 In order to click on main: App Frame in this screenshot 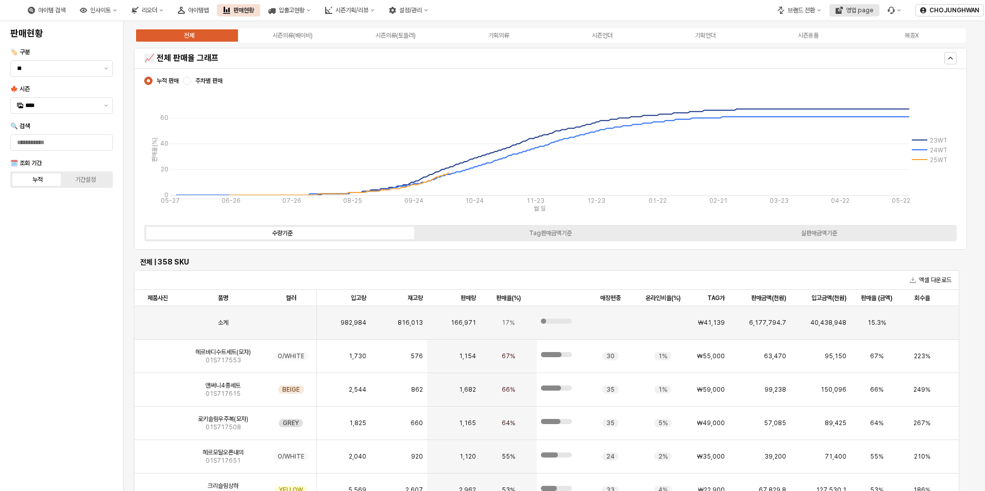, I will do `click(554, 256)`.